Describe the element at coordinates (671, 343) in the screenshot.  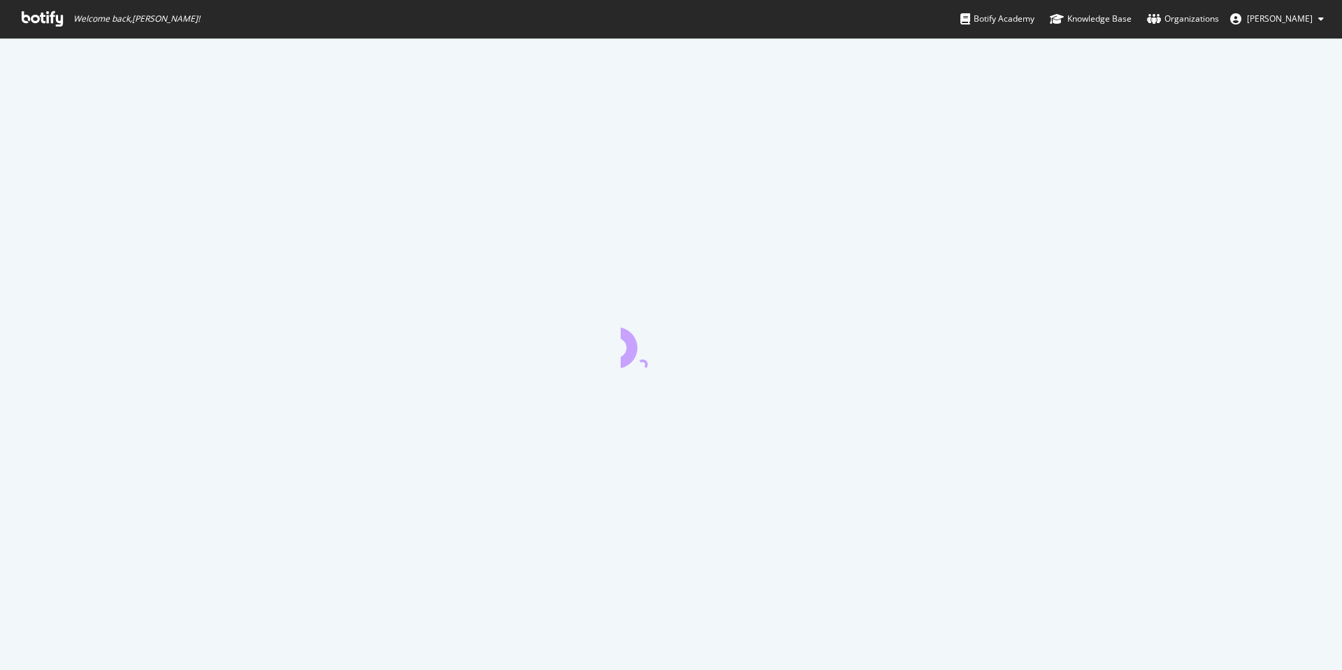
I see `div: animation` at that location.